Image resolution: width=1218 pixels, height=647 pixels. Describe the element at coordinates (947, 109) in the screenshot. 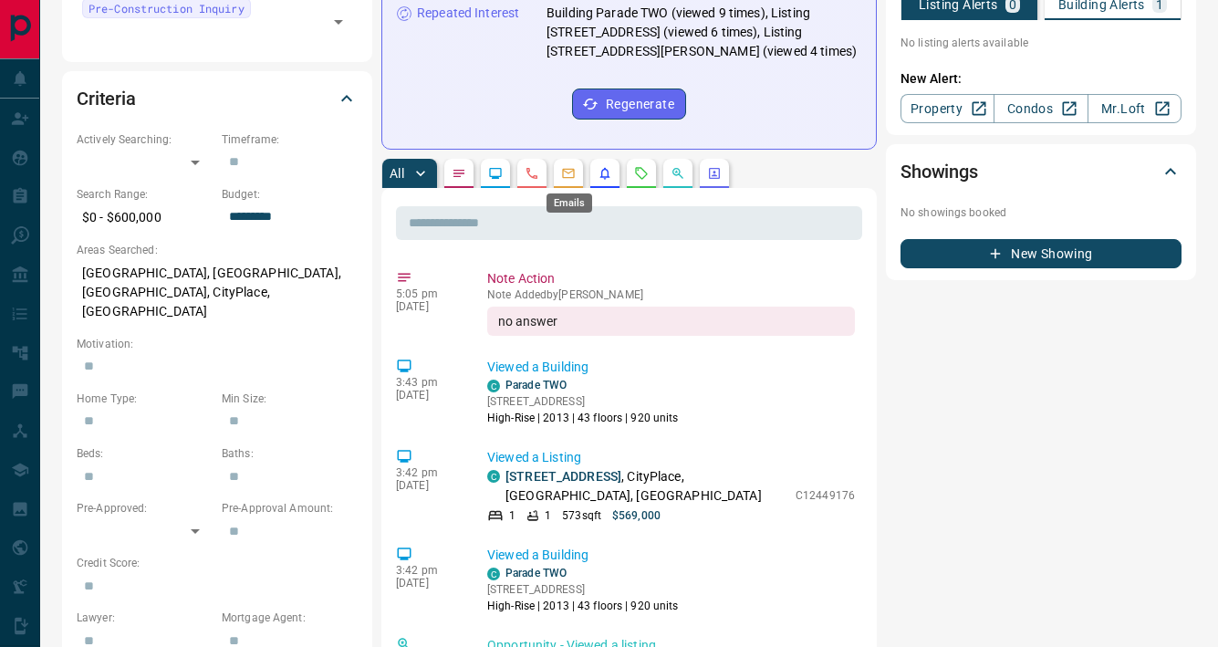

I see `a: Property` at that location.